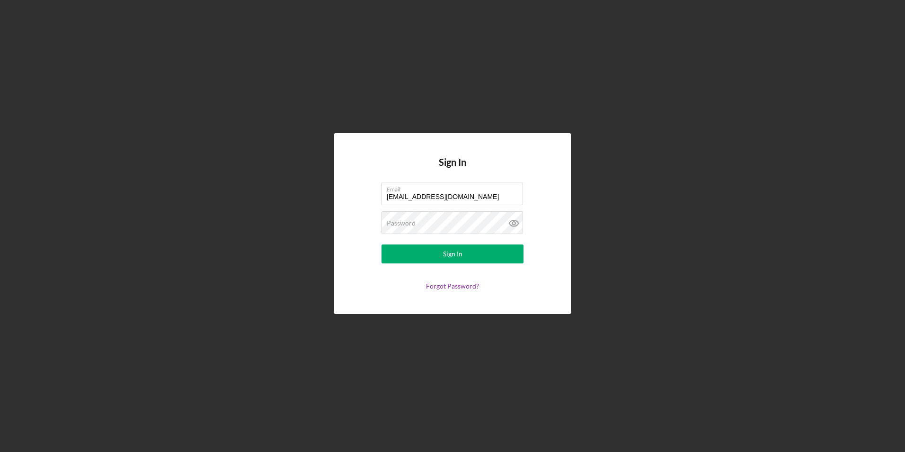 This screenshot has width=905, height=452. What do you see at coordinates (453, 254) in the screenshot?
I see `div: Sign In` at bounding box center [453, 254].